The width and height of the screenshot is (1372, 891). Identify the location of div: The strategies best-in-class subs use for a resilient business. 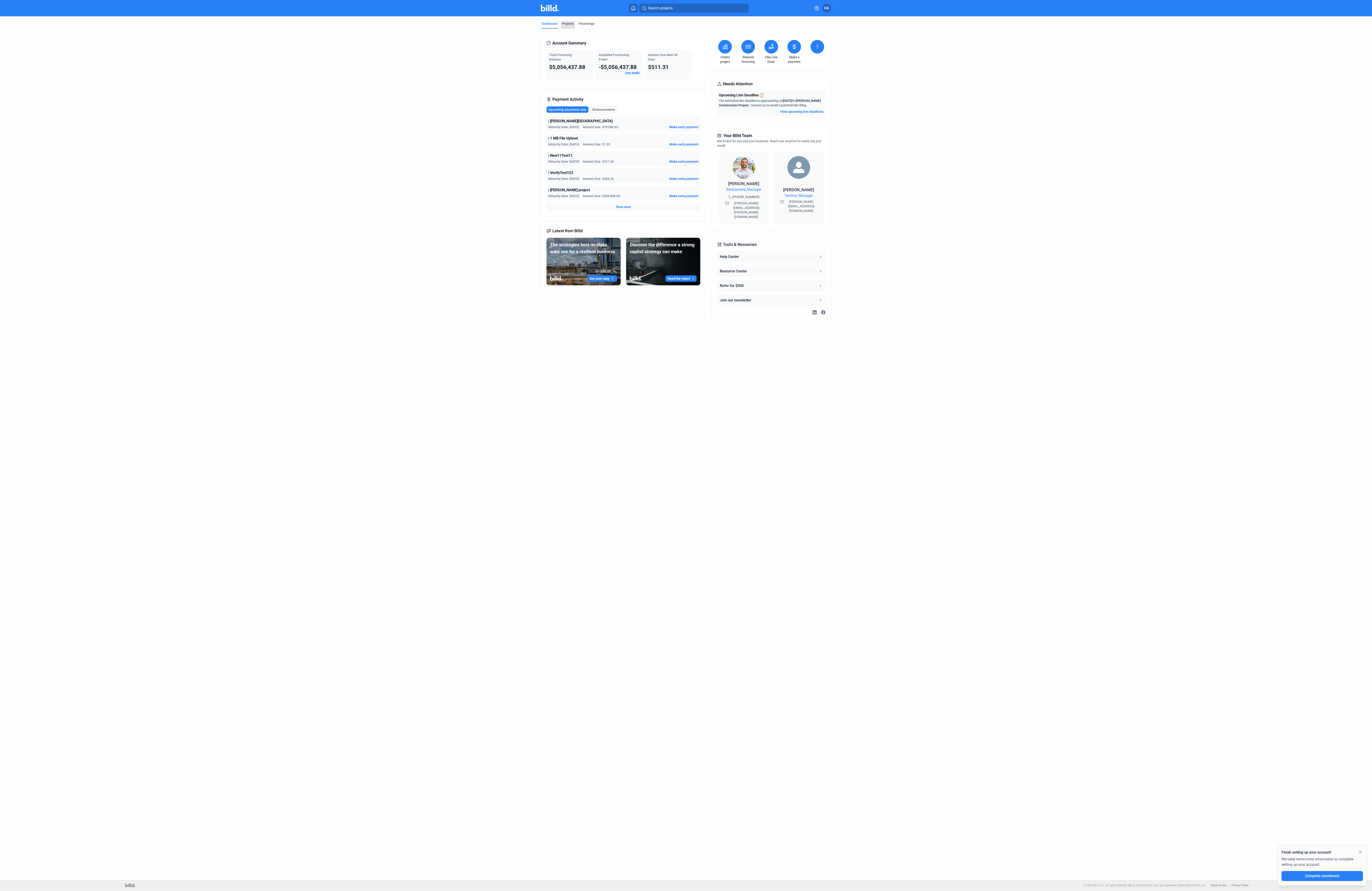
(584, 249).